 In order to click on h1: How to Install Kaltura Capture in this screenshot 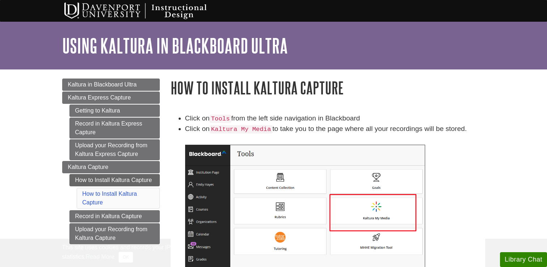, I will do `click(328, 88)`.